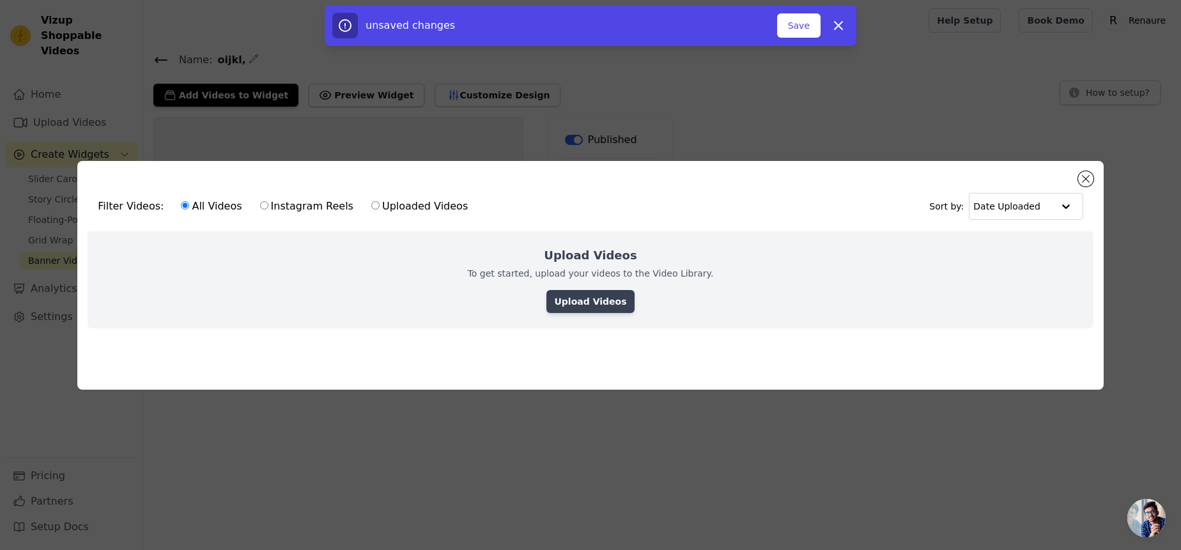 Image resolution: width=1181 pixels, height=550 pixels. Describe the element at coordinates (590, 256) in the screenshot. I see `h2: Upload Videos` at that location.